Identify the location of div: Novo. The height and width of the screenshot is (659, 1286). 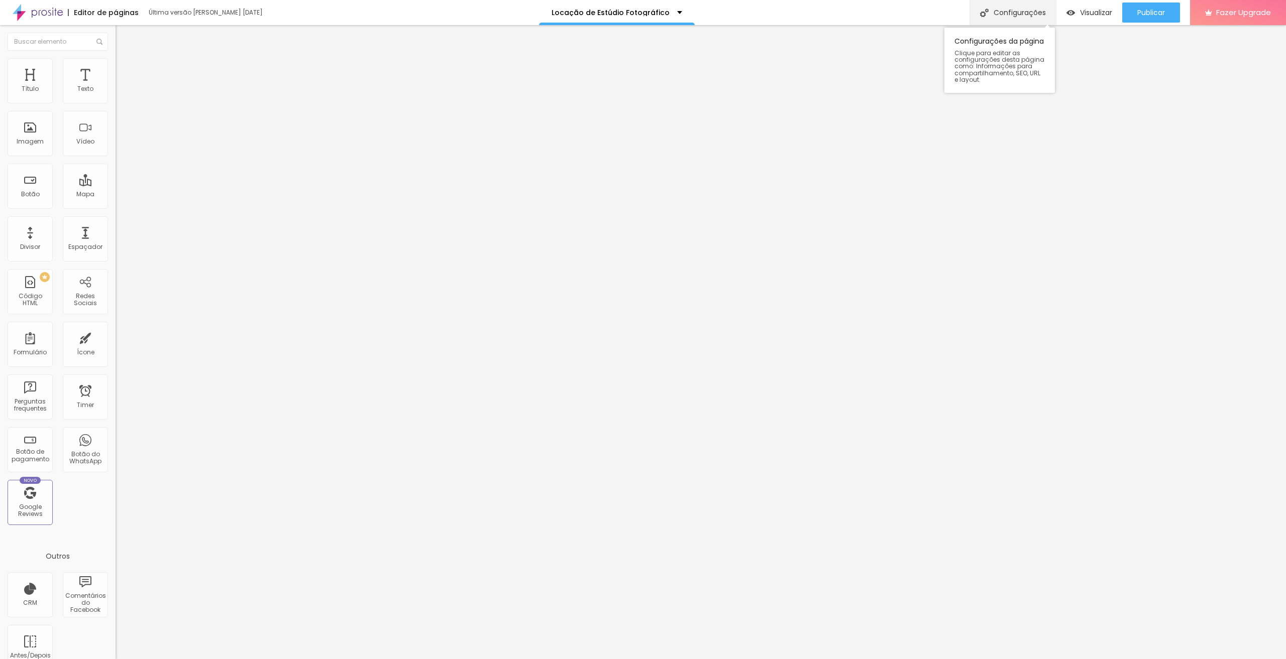
(30, 481).